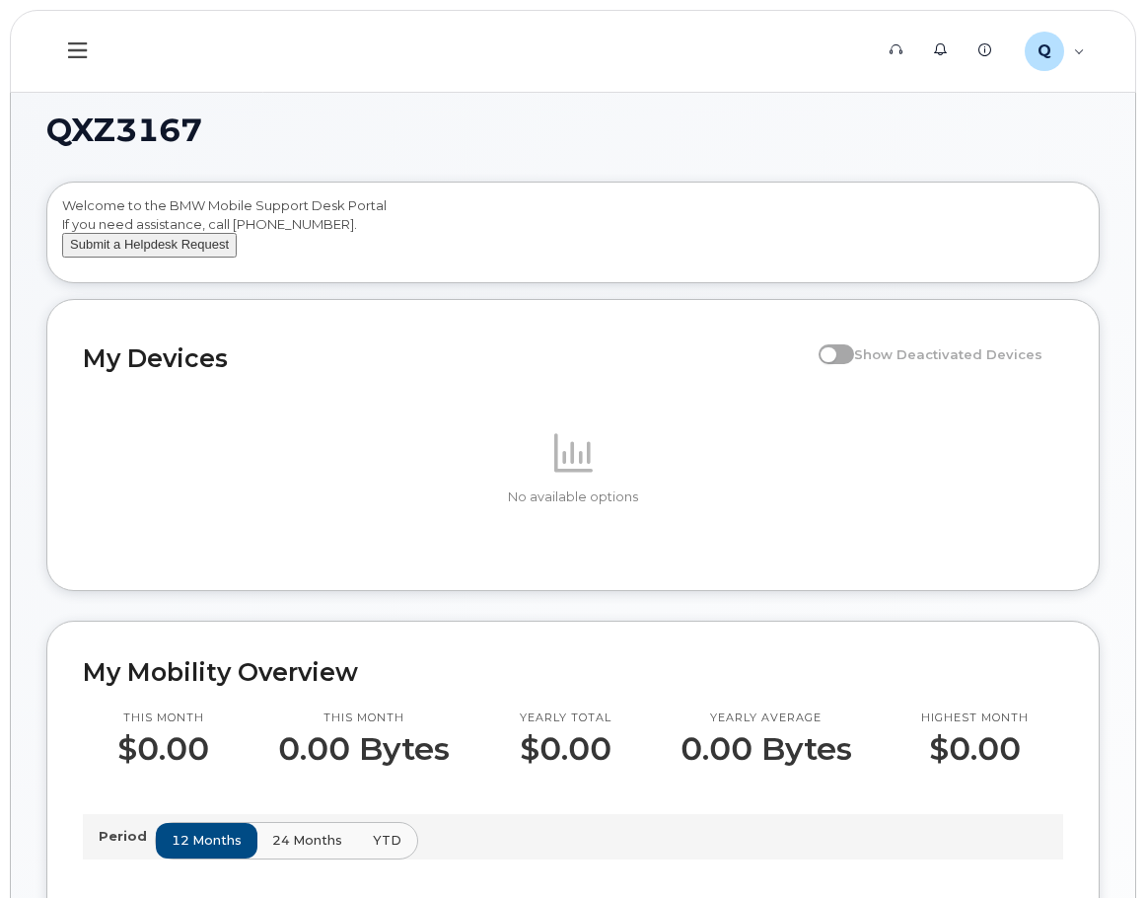  Describe the element at coordinates (573, 497) in the screenshot. I see `p: No available options` at that location.